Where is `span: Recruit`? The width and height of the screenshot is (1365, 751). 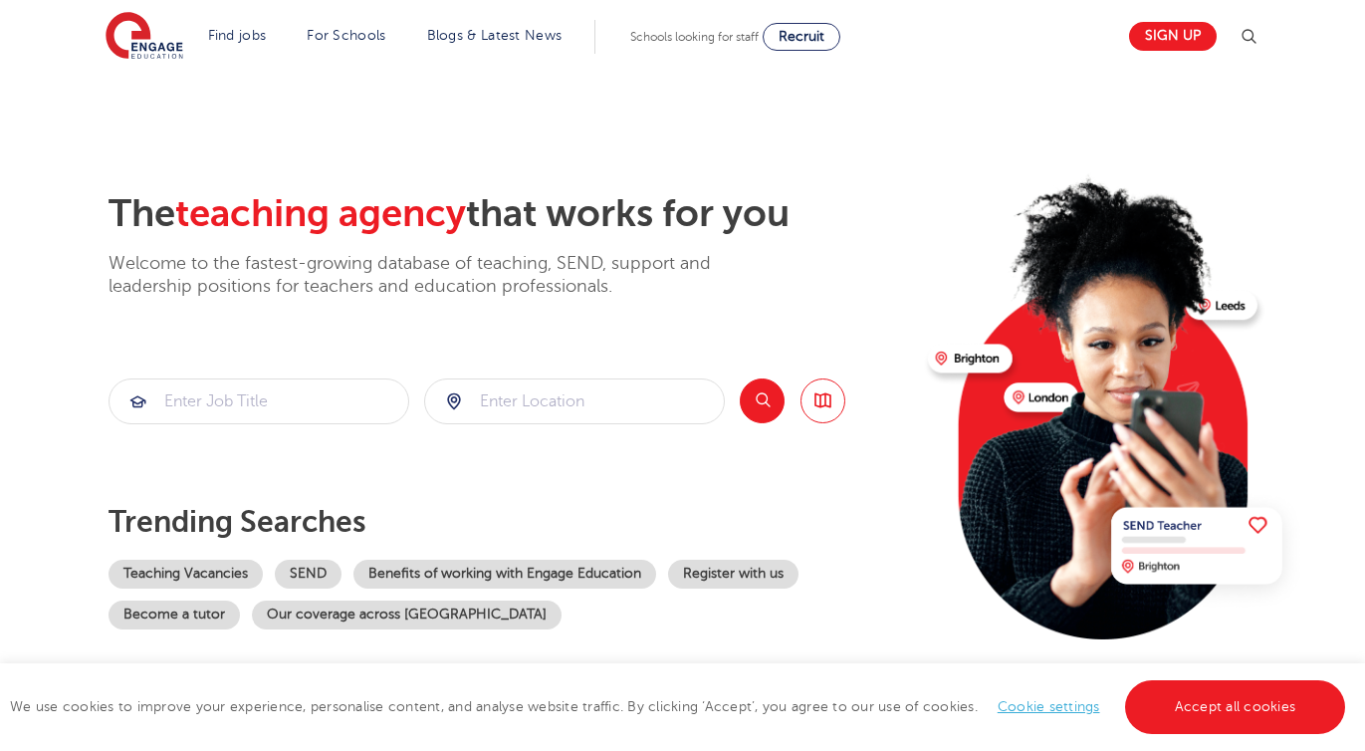
span: Recruit is located at coordinates (801, 36).